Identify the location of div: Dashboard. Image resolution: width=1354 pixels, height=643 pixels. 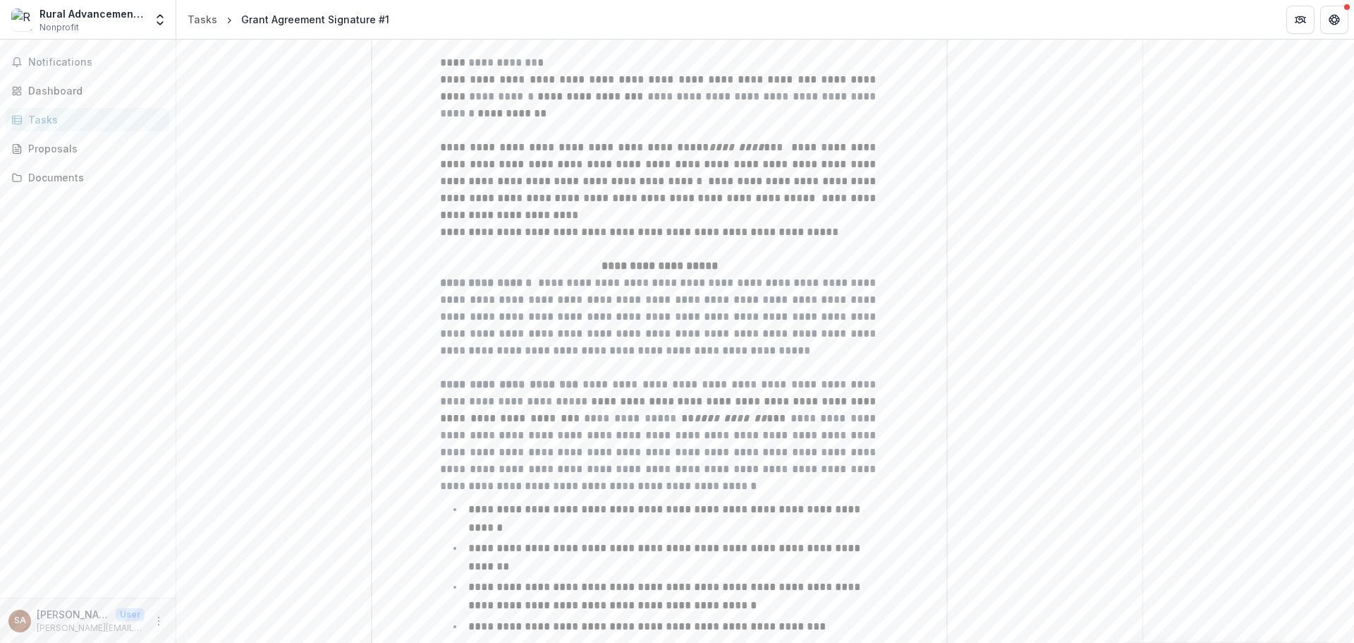
(93, 90).